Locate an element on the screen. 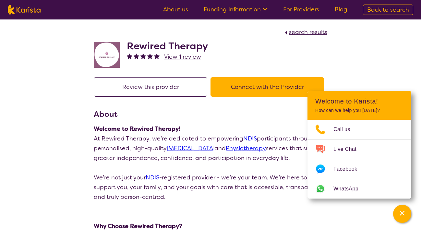 This screenshot has width=421, height=231. h2: Welcome to Karista! is located at coordinates (360, 101).